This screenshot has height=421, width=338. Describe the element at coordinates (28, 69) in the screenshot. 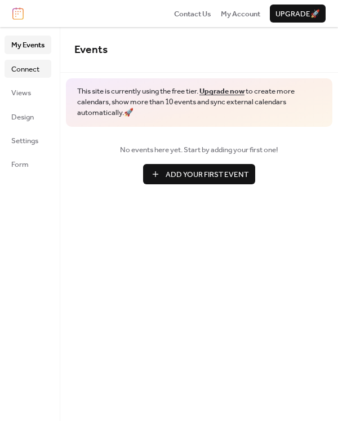

I see `a: Connect` at that location.